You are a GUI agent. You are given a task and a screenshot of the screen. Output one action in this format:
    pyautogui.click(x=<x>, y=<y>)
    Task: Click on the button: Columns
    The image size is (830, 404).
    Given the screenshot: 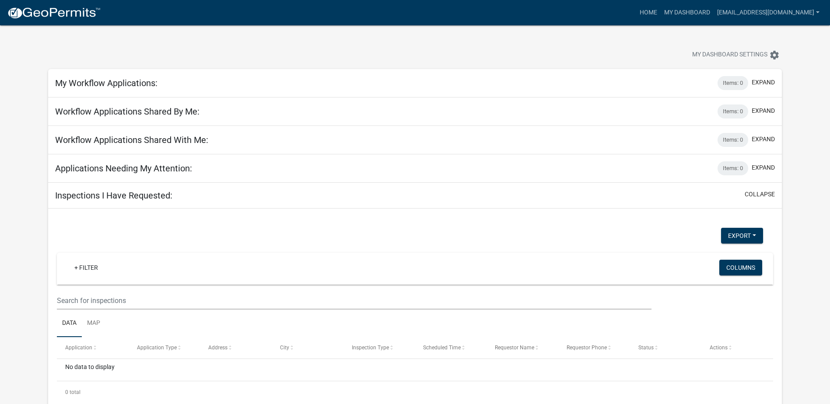 What is the action you would take?
    pyautogui.click(x=741, y=268)
    